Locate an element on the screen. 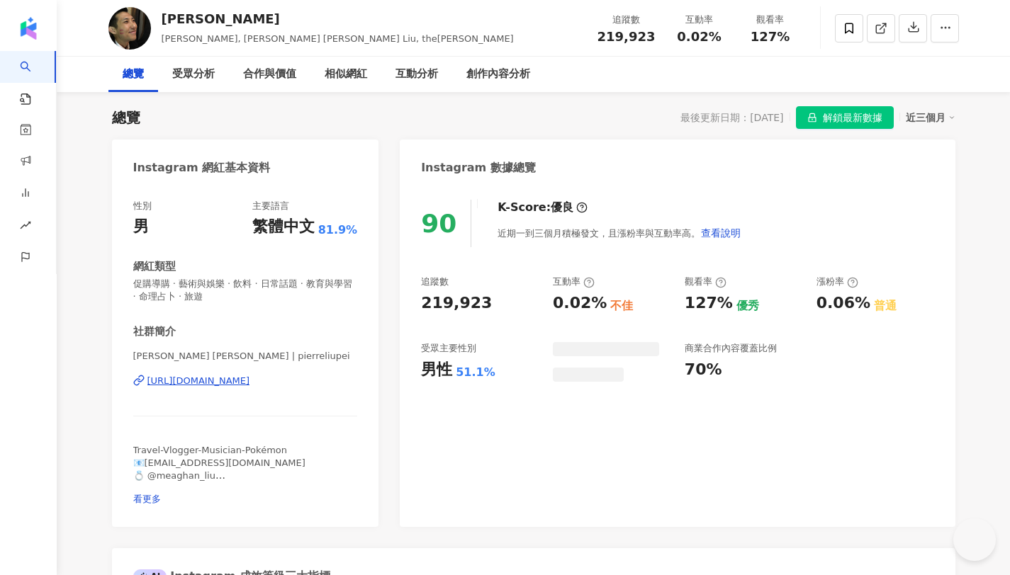 The image size is (1010, 575). div: 0.02% is located at coordinates (580, 303).